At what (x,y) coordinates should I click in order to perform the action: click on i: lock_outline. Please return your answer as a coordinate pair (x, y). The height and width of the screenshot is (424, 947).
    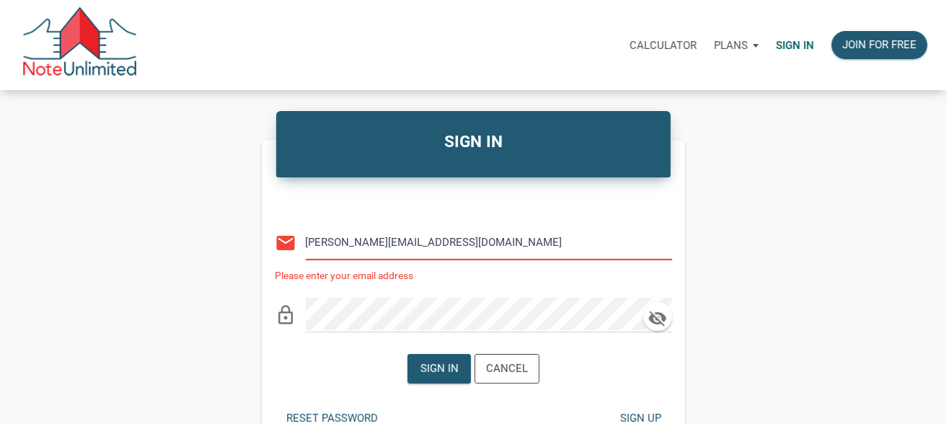
    Looking at the image, I should click on (286, 315).